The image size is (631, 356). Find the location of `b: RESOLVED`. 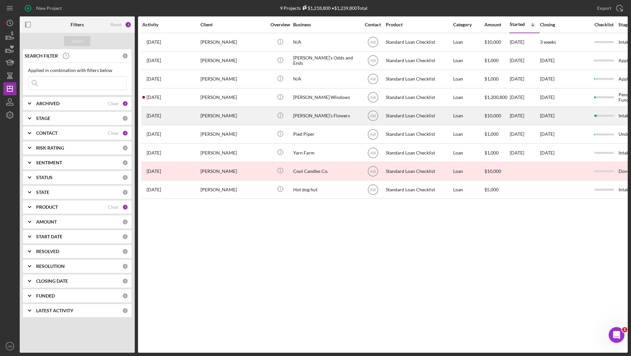

b: RESOLVED is located at coordinates (48, 251).